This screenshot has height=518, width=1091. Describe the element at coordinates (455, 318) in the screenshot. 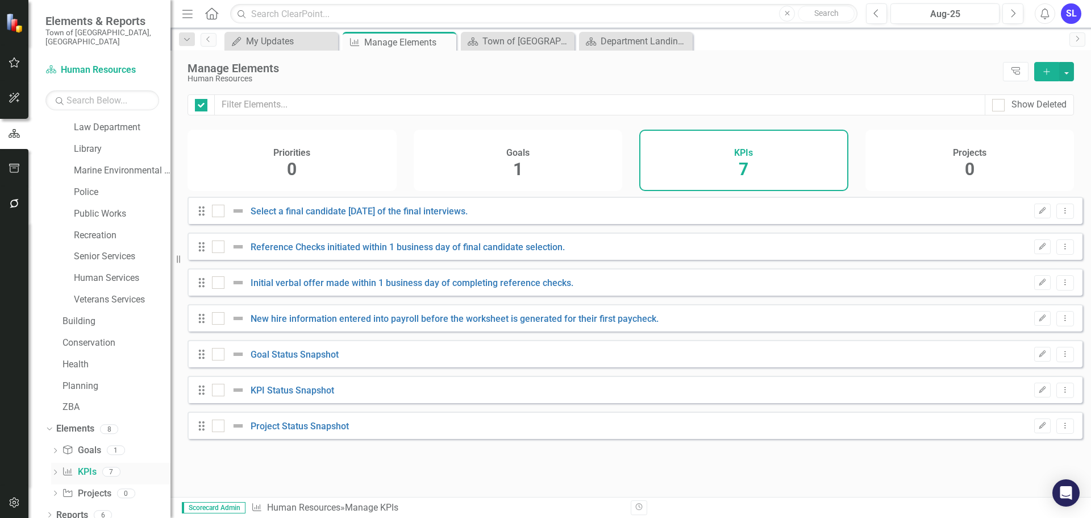

I see `a: New hire information entered into payroll before the worksheet is generated for their first paych...` at that location.